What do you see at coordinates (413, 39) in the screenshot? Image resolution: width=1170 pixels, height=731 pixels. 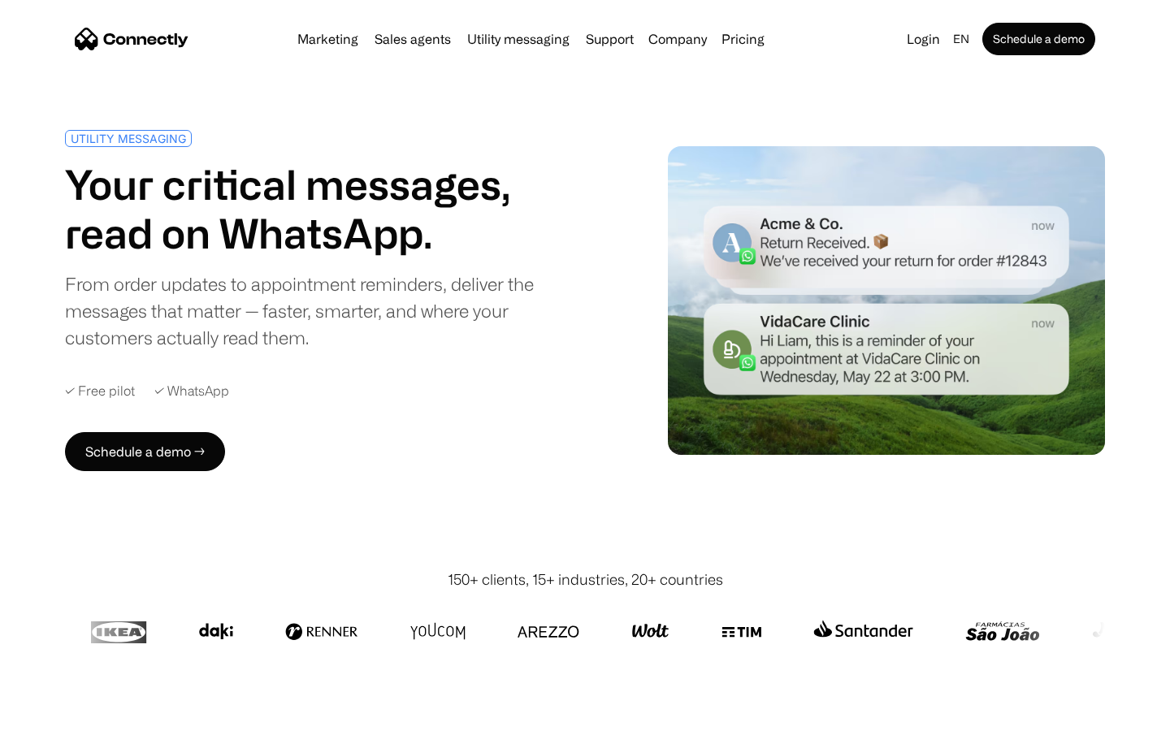 I see `a: Sales agents` at bounding box center [413, 39].